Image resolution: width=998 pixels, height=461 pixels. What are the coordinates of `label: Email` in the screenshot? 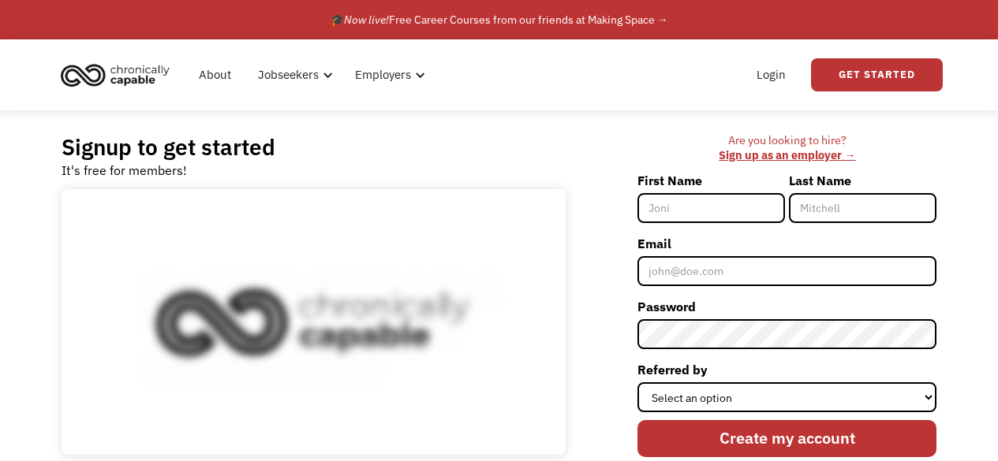 It's located at (786, 244).